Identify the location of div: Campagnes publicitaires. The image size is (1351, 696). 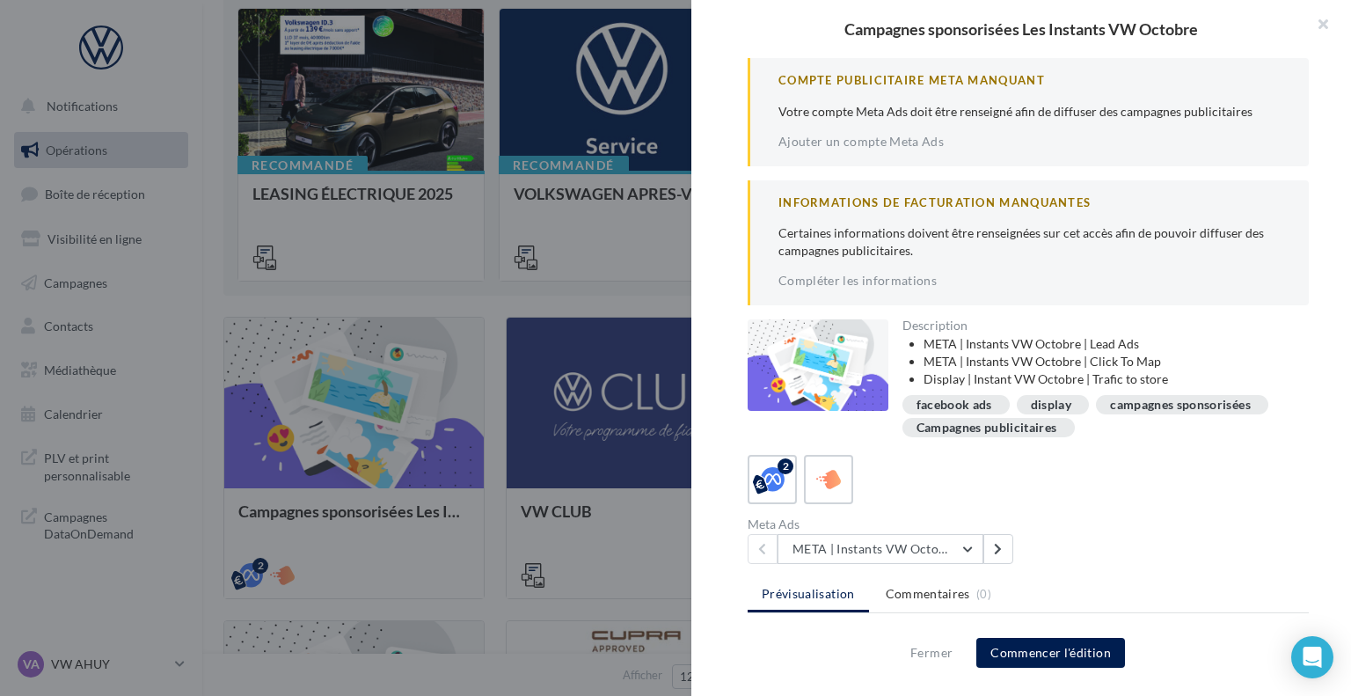
(987, 428).